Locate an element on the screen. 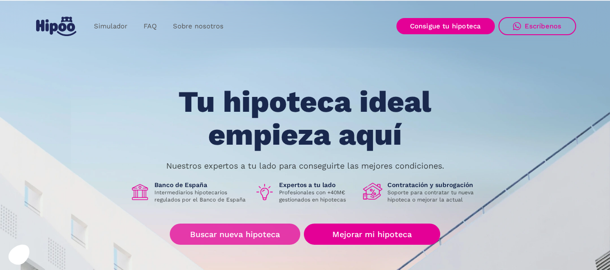 The height and width of the screenshot is (270, 610). p: Profesionales con +40M€ gestionados en hipotecas is located at coordinates (317, 196).